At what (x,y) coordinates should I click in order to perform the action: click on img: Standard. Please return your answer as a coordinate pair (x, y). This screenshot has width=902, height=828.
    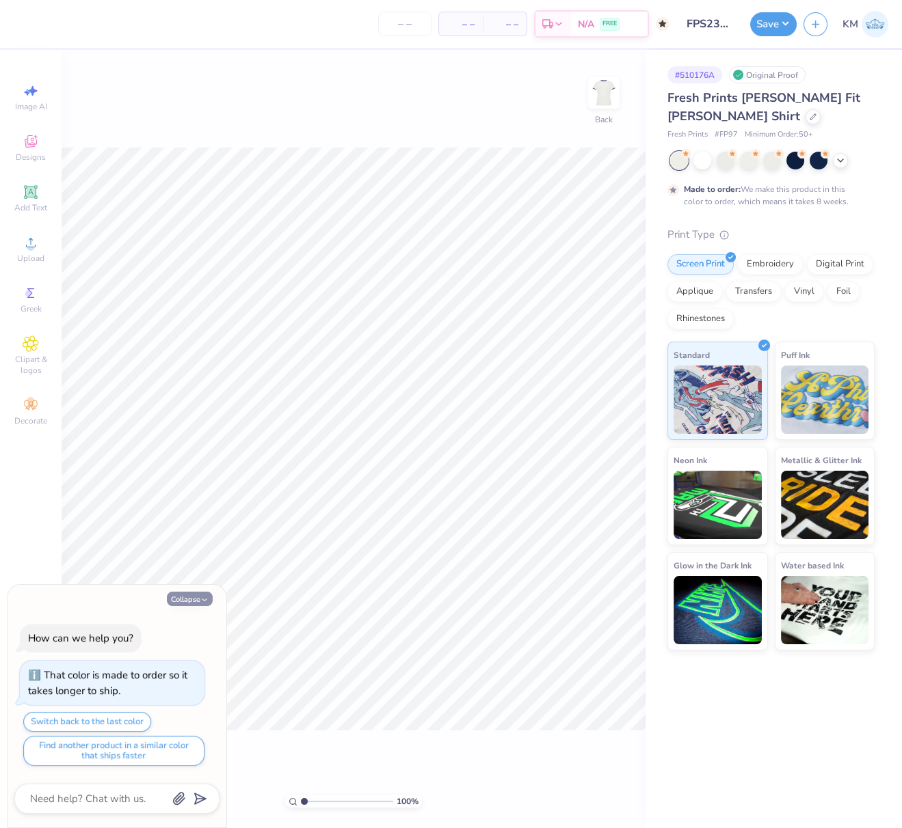
    Looking at the image, I should click on (717, 400).